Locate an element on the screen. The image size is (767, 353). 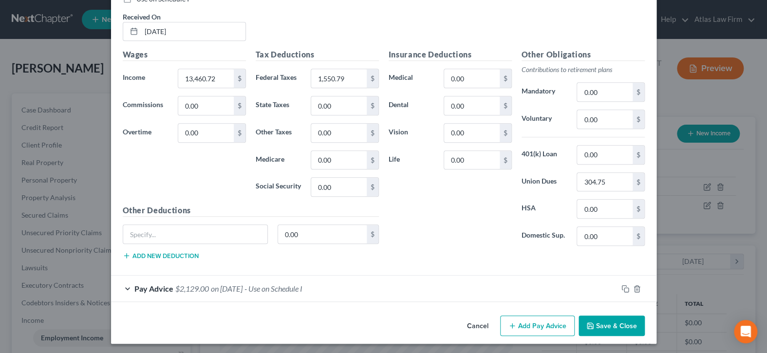
h5: Tax Deductions is located at coordinates (317, 55).